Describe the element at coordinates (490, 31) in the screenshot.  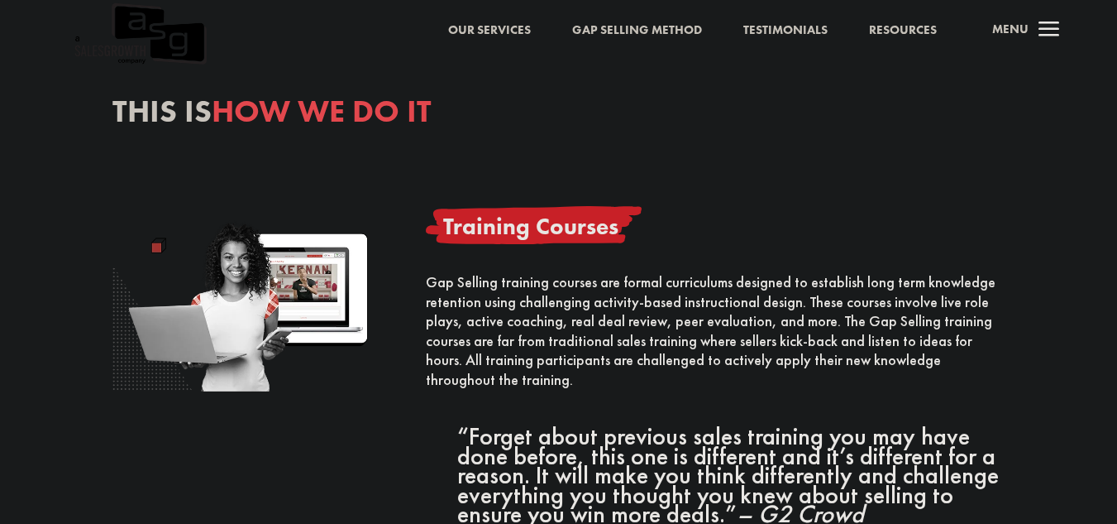
I see `a: Our Services` at that location.